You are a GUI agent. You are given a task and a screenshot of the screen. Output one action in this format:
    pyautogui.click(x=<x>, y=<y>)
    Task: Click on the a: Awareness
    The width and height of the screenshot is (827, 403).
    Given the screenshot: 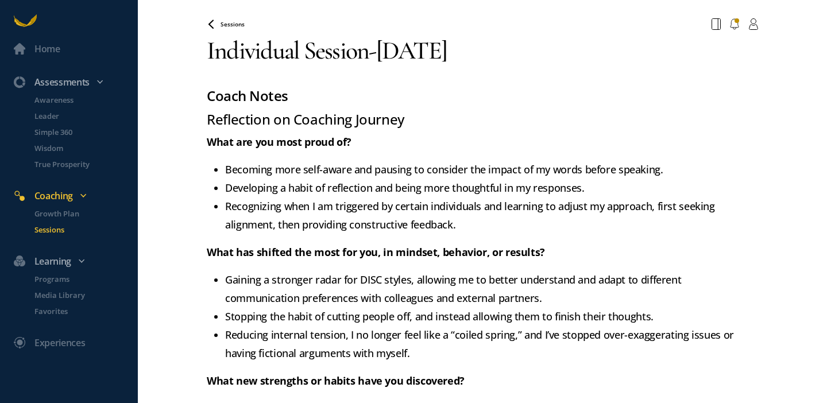 What is the action you would take?
    pyautogui.click(x=79, y=100)
    